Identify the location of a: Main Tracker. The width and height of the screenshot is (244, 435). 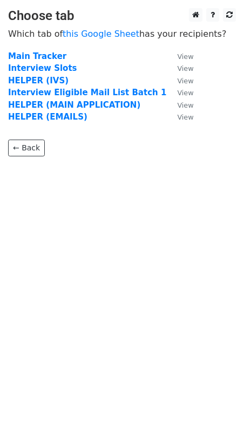
(37, 56).